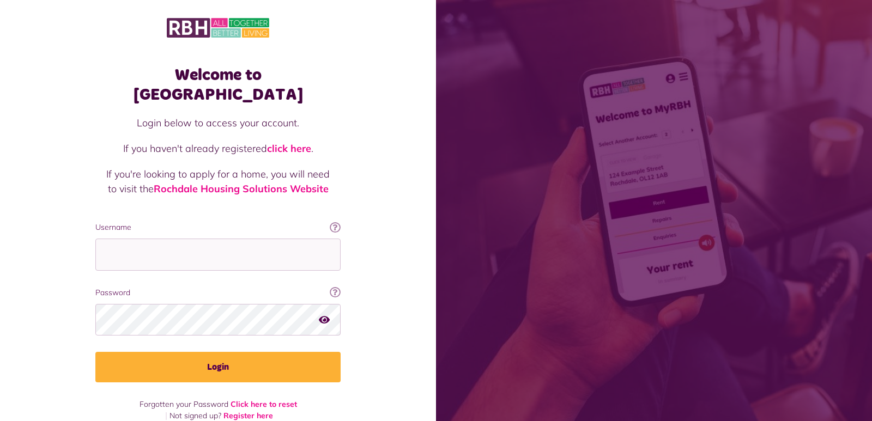 This screenshot has height=421, width=872. I want to click on p: If you're looking to apply for a home, you will need to visit the, so click(218, 181).